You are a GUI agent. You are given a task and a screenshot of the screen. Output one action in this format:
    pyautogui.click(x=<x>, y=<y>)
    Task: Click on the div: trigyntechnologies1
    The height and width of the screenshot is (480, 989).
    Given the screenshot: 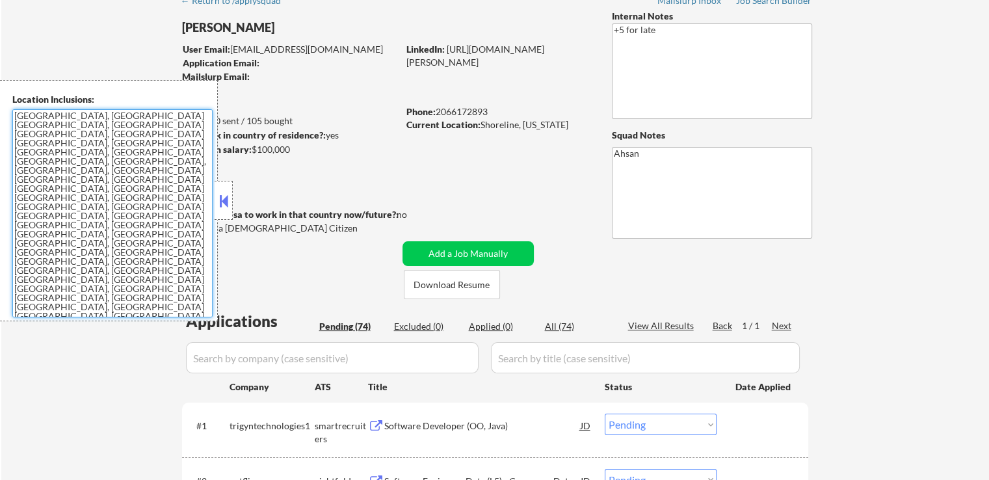 What is the action you would take?
    pyautogui.click(x=272, y=426)
    